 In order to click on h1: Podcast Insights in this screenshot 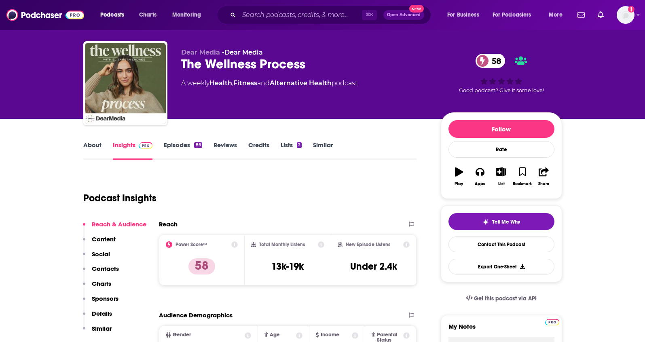, I will do `click(120, 198)`.